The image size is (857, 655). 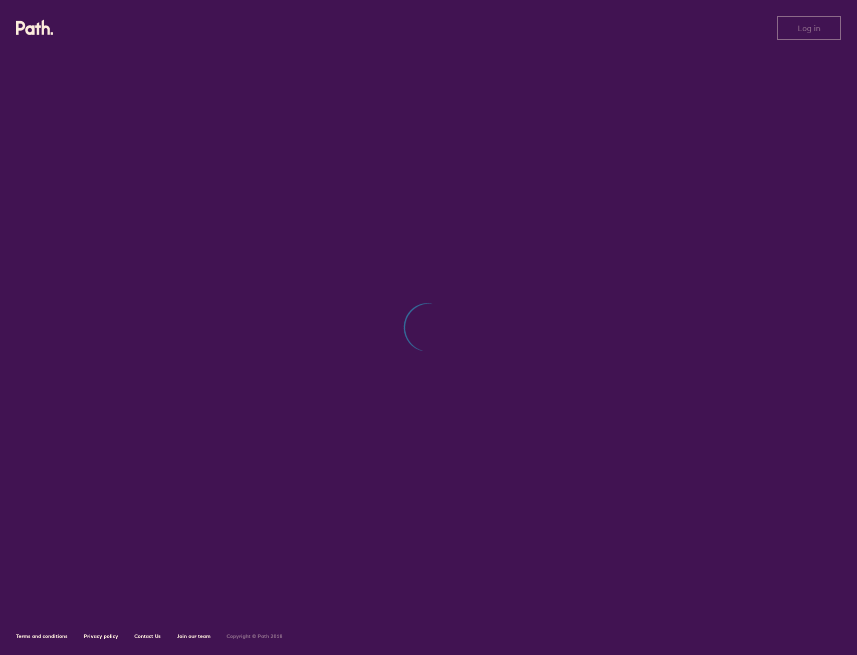 What do you see at coordinates (809, 28) in the screenshot?
I see `span: Log in` at bounding box center [809, 28].